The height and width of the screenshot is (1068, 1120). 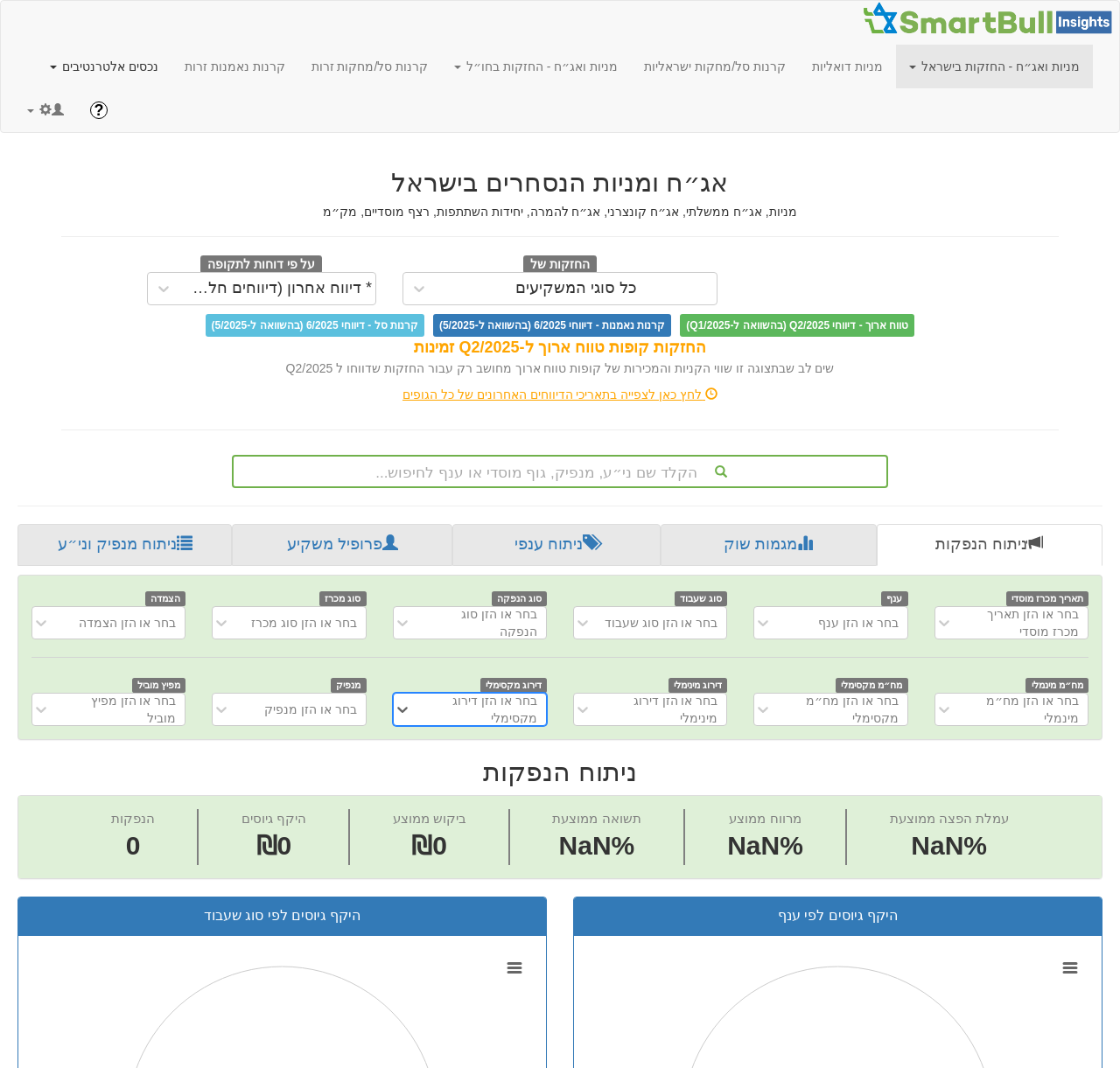 I want to click on div: כל סוגי המשקיעים, so click(x=575, y=289).